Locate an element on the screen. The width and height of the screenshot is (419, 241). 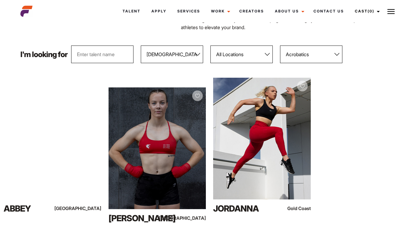
a: Cast(0) is located at coordinates (366, 11).